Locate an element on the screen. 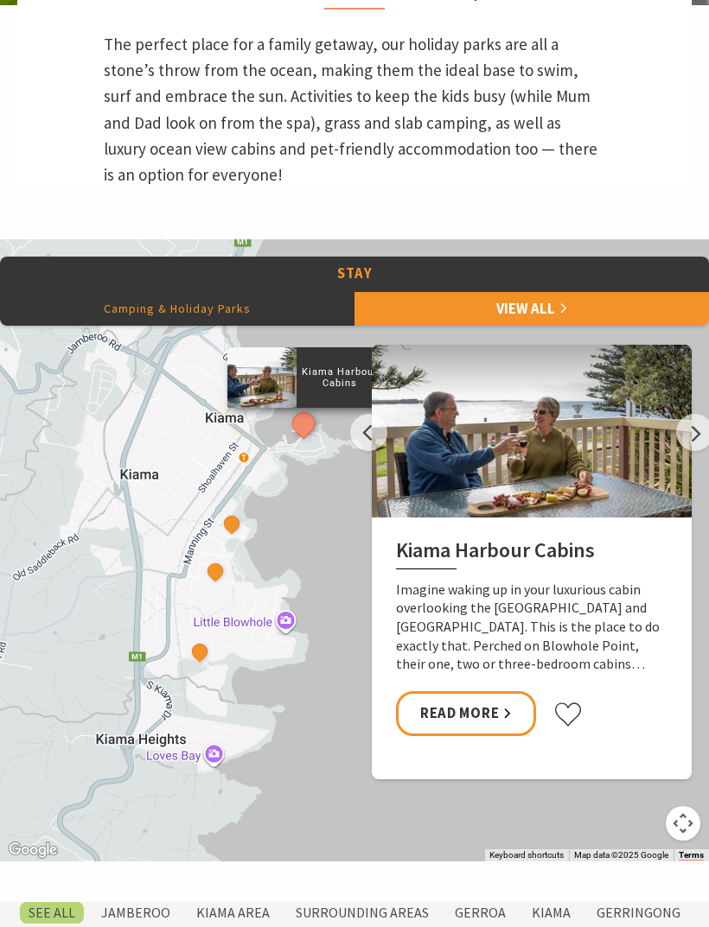 The image size is (709, 927). a: Read More is located at coordinates (466, 714).